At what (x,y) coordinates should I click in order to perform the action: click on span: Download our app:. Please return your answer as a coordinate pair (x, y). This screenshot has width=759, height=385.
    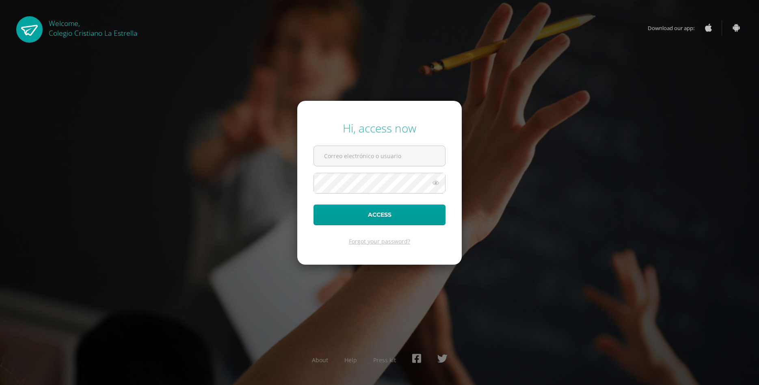
    Looking at the image, I should click on (675, 28).